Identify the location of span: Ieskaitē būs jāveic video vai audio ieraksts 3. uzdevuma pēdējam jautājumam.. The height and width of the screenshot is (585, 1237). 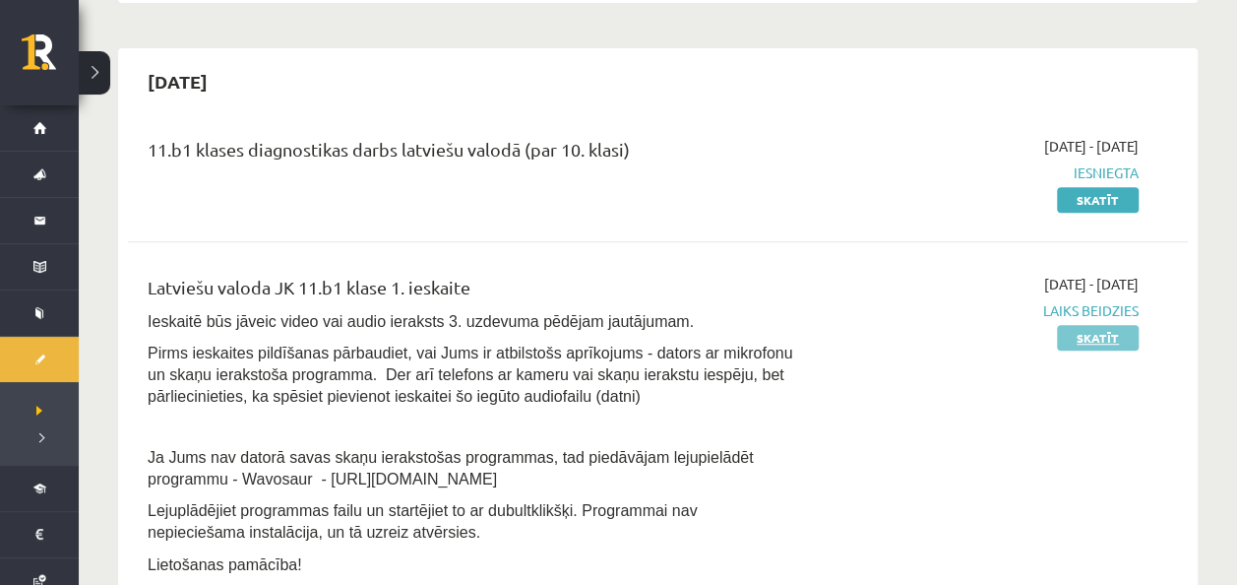
(420, 321).